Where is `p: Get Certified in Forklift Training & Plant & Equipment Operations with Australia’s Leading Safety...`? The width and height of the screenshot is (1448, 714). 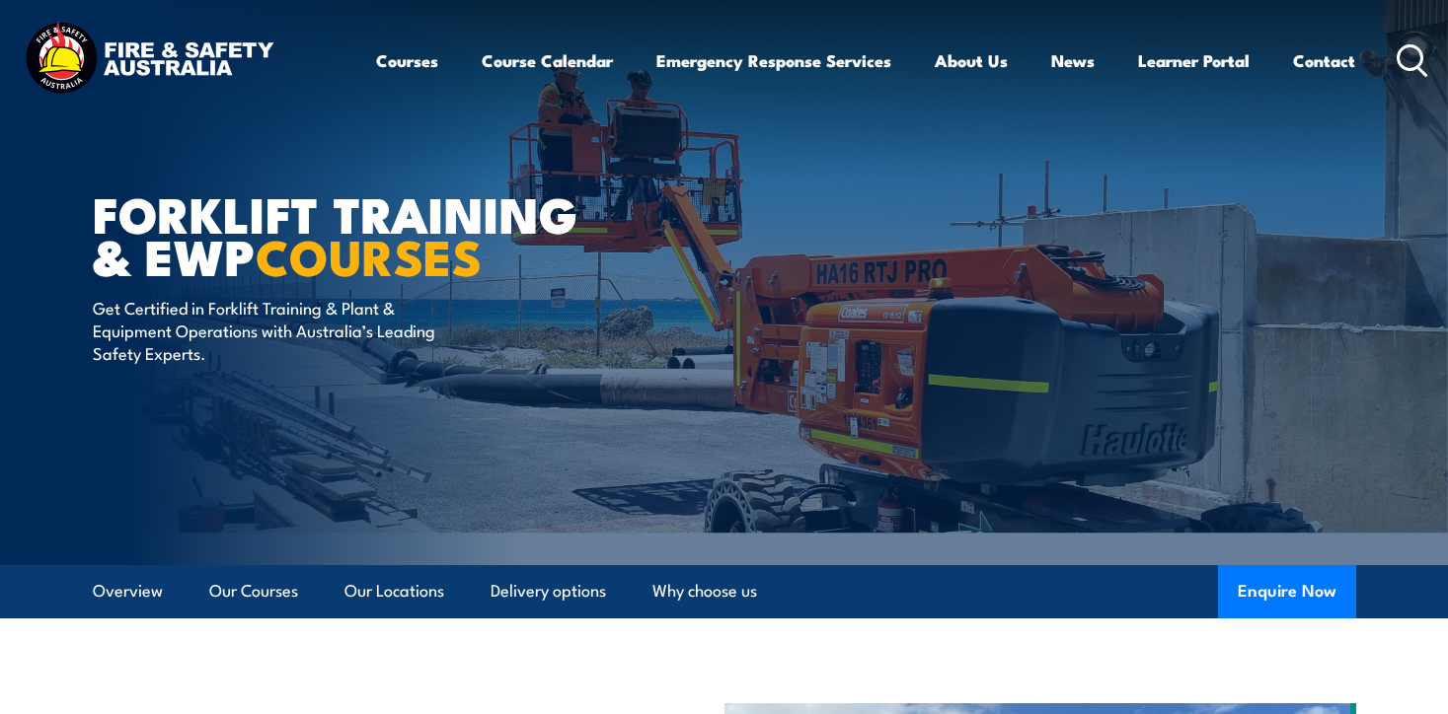 p: Get Certified in Forklift Training & Plant & Equipment Operations with Australia’s Leading Safety... is located at coordinates (272, 331).